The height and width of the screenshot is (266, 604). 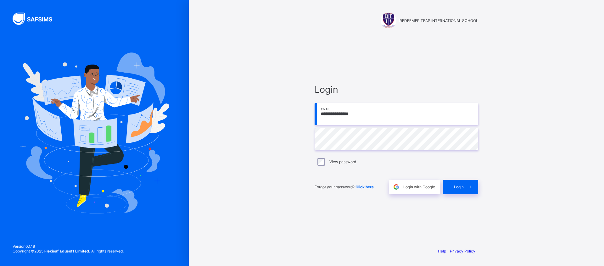 What do you see at coordinates (442, 251) in the screenshot?
I see `a: Help` at bounding box center [442, 251].